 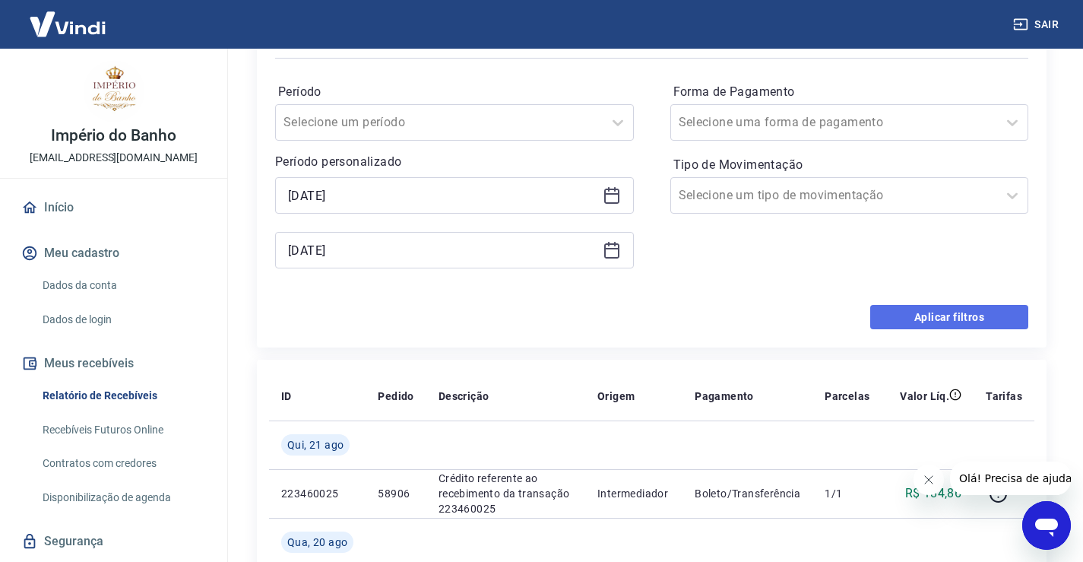 What do you see at coordinates (505, 493) in the screenshot?
I see `p: Crédito referente ao recebimento da transação 223460025` at bounding box center [505, 493].